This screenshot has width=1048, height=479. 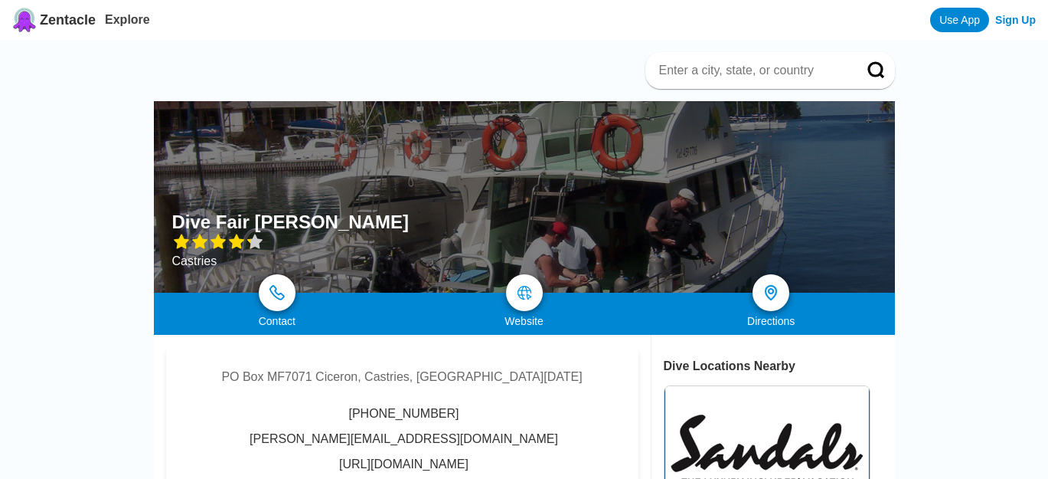 I want to click on div: Contact, so click(x=277, y=321).